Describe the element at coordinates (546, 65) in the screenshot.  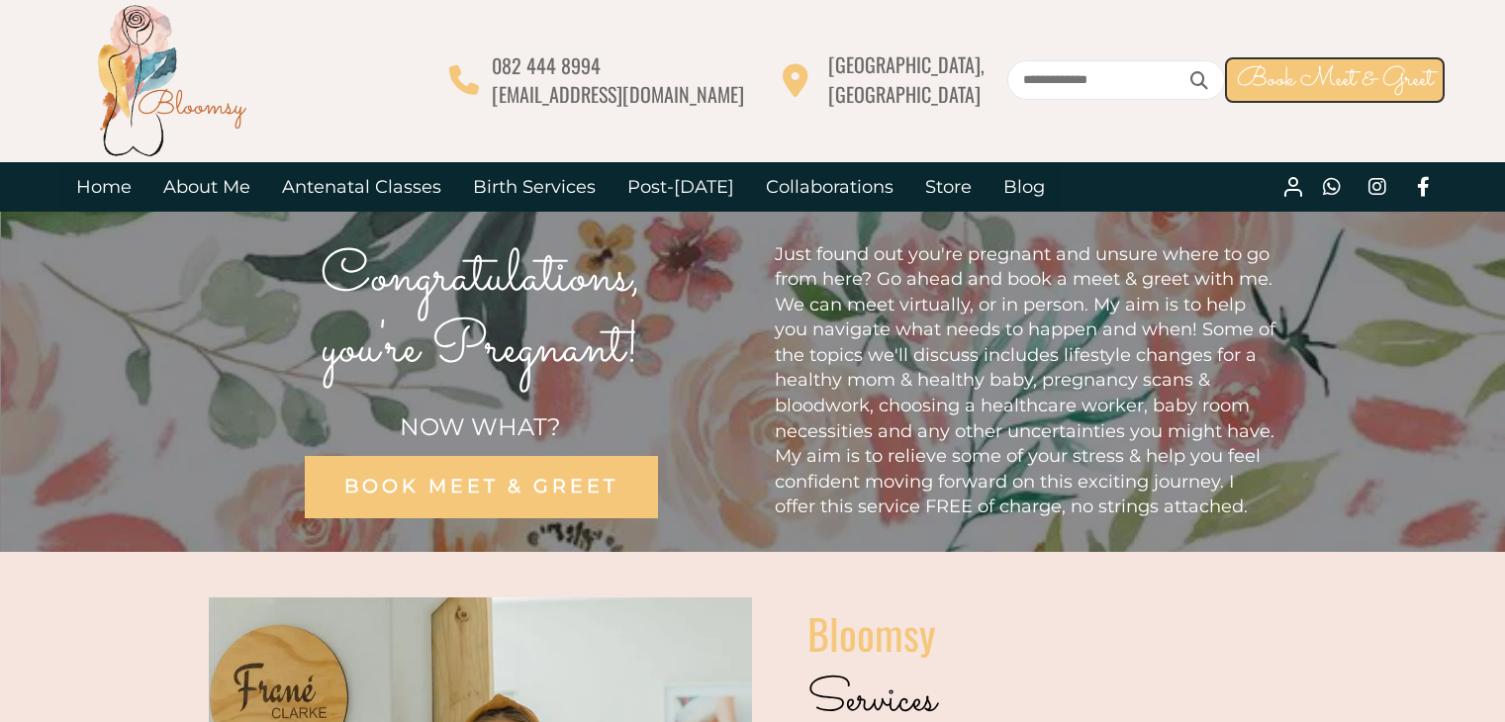
I see `span: 082 444 8994` at that location.